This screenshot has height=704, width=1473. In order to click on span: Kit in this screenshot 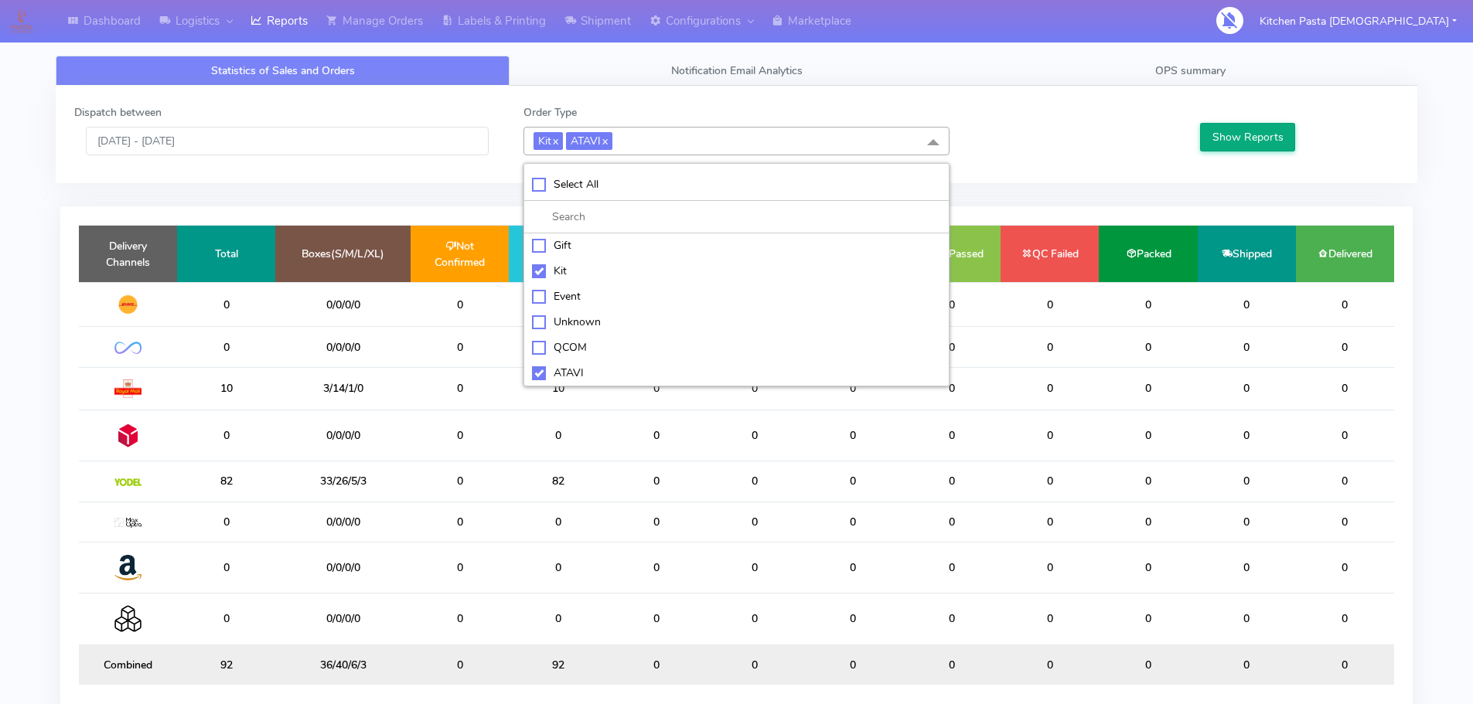, I will do `click(548, 141)`.